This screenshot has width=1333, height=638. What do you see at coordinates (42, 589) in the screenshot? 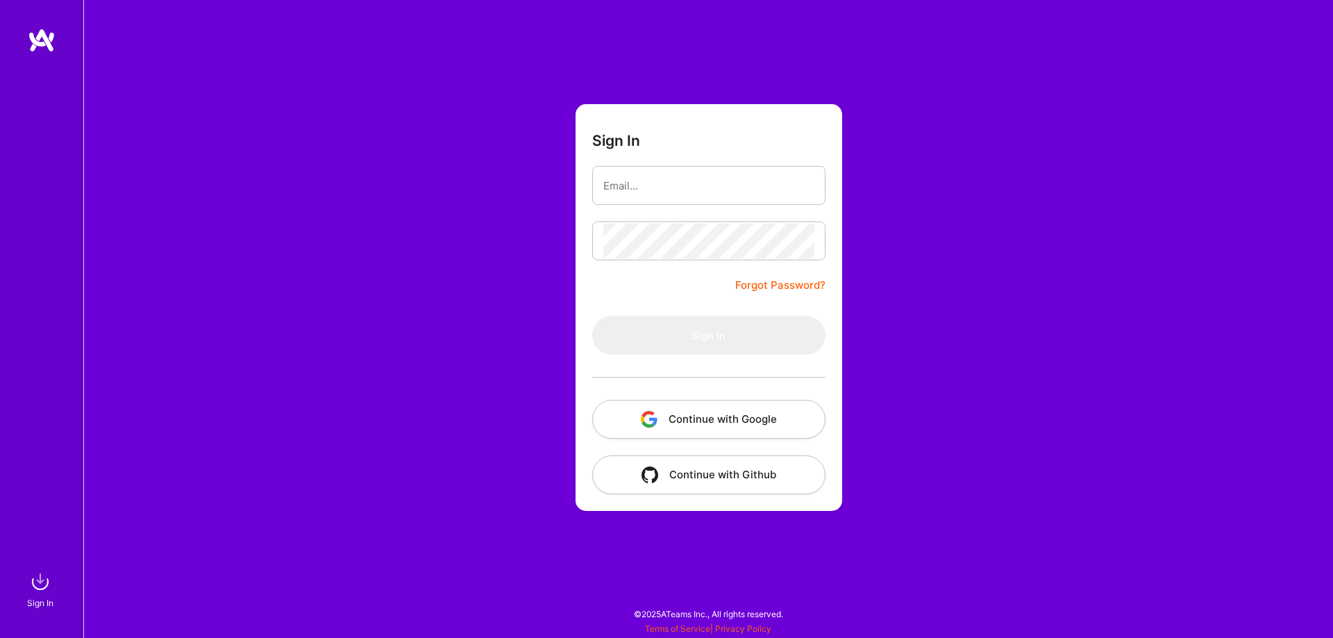
I see `a: sign inSign In` at bounding box center [42, 589].